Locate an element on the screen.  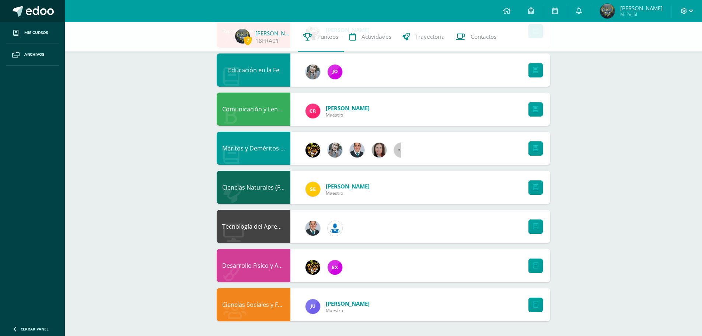
div: Educación en la Fe is located at coordinates (253, 70).